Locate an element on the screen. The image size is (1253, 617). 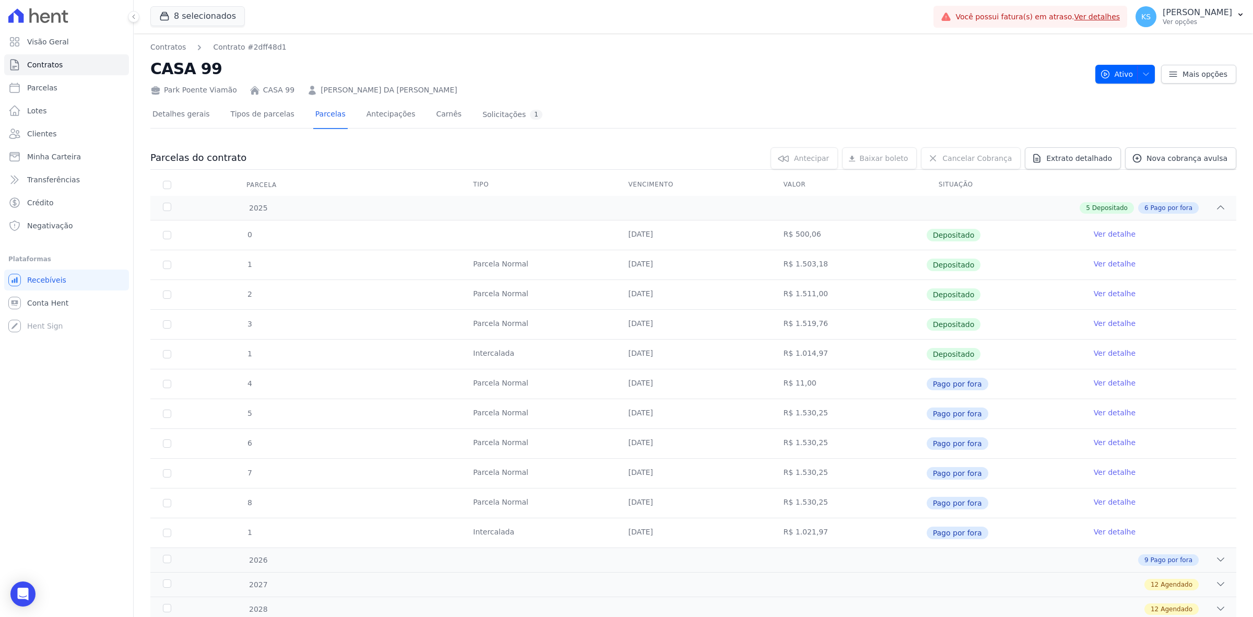
span: Visão Geral is located at coordinates (48, 42).